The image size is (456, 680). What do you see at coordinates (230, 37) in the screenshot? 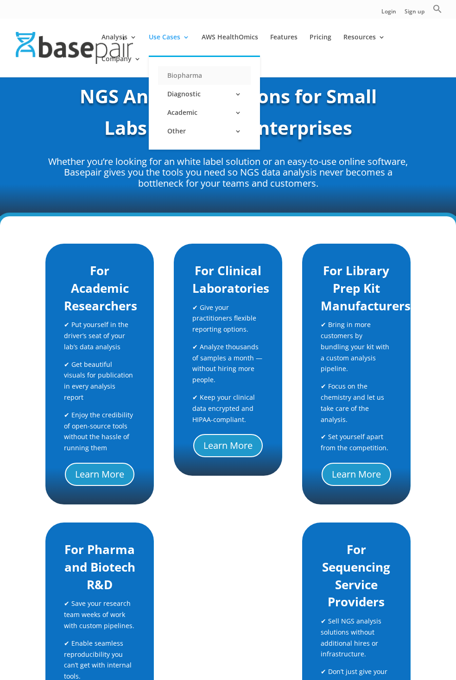
I see `span: AWS HealthOmics` at bounding box center [230, 37].